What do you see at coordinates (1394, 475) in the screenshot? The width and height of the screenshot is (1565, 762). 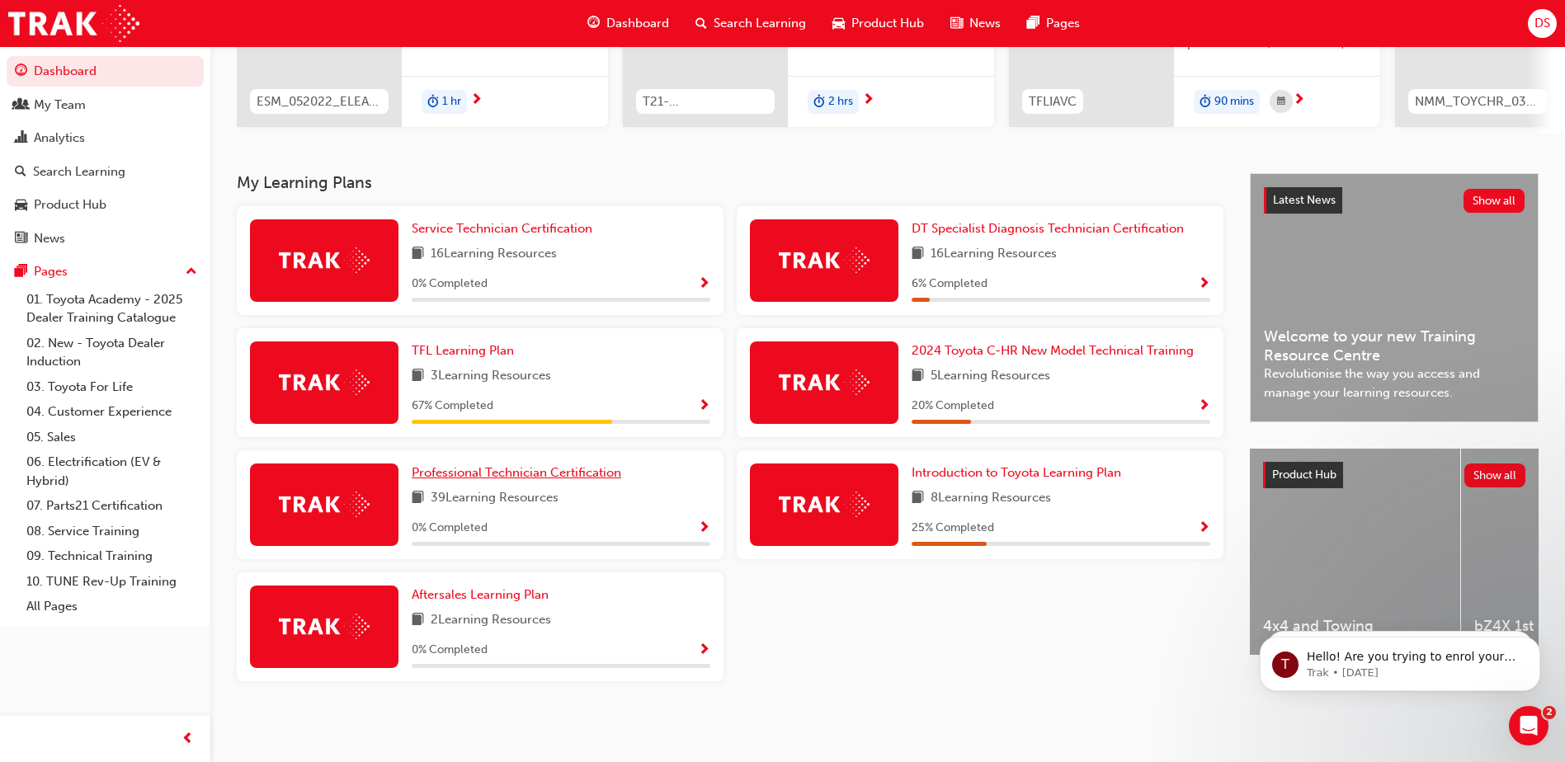 I see `a: Product HubShow all` at bounding box center [1394, 475].